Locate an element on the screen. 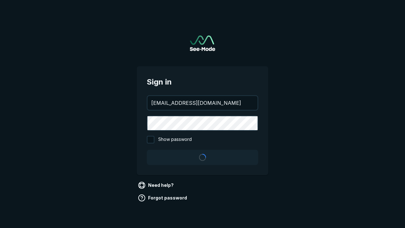 This screenshot has width=405, height=228. img: See-Mode Logo is located at coordinates (203, 43).